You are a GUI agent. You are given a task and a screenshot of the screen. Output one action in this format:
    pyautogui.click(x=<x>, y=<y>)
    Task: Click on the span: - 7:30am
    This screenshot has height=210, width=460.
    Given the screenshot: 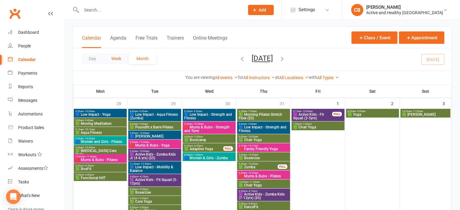 What is the action you would take?
    pyautogui.click(x=252, y=111)
    